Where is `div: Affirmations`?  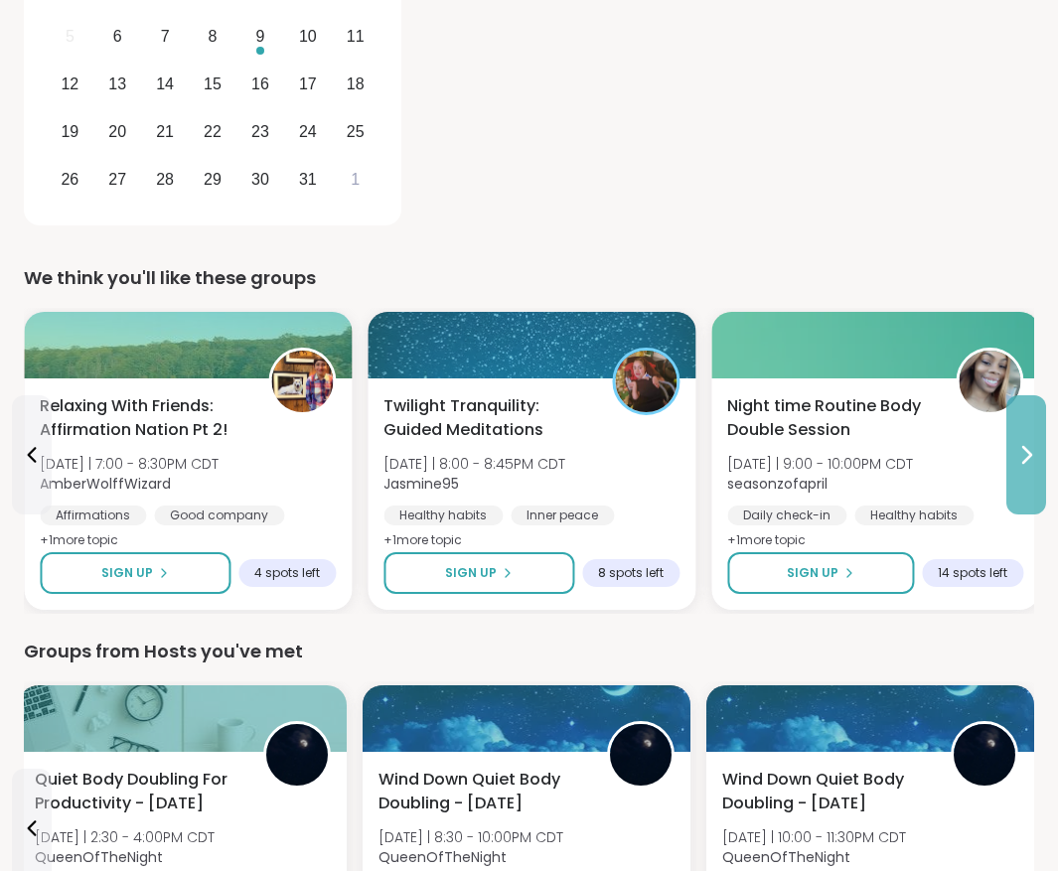 div: Affirmations is located at coordinates (92, 515).